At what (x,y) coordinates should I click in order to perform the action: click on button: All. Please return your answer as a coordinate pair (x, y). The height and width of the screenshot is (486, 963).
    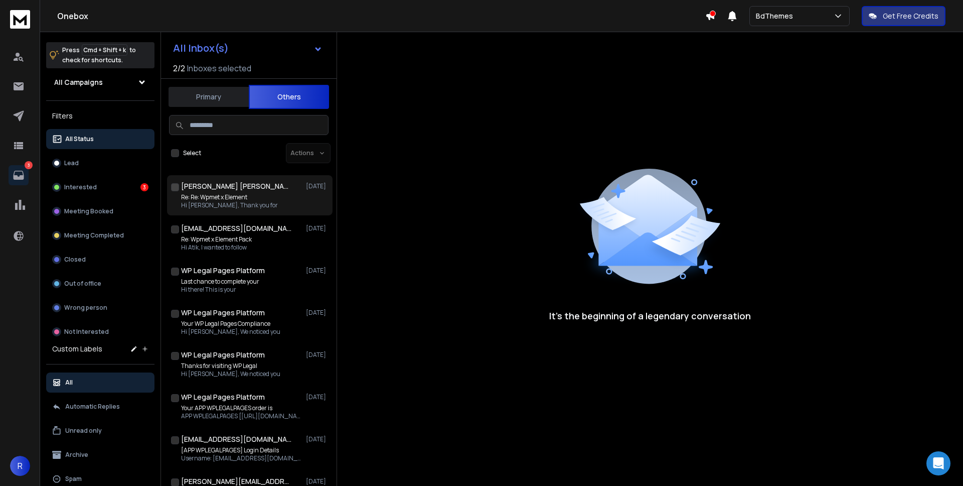
    Looking at the image, I should click on (100, 382).